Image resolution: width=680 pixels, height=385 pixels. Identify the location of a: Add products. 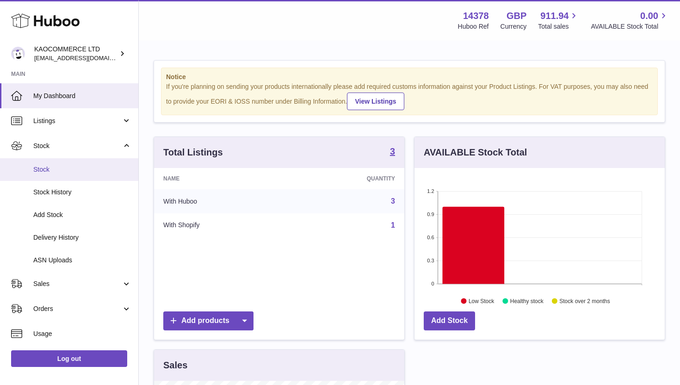
(208, 321).